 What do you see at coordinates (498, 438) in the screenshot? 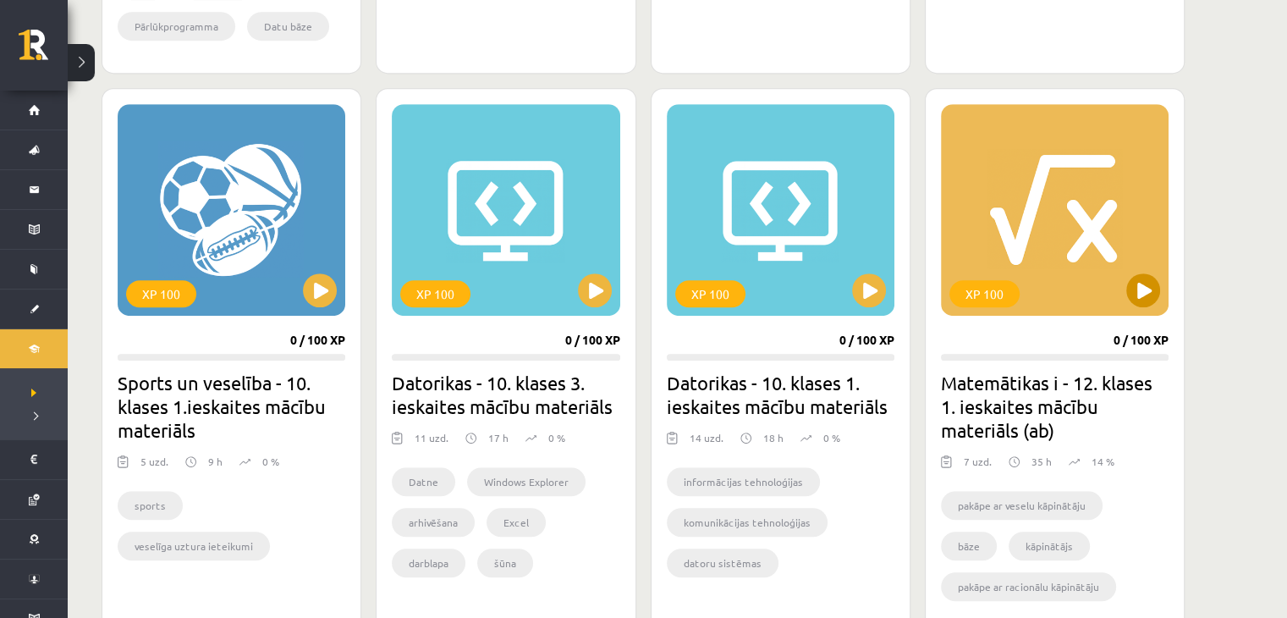
I see `p: 17 h` at bounding box center [498, 438].